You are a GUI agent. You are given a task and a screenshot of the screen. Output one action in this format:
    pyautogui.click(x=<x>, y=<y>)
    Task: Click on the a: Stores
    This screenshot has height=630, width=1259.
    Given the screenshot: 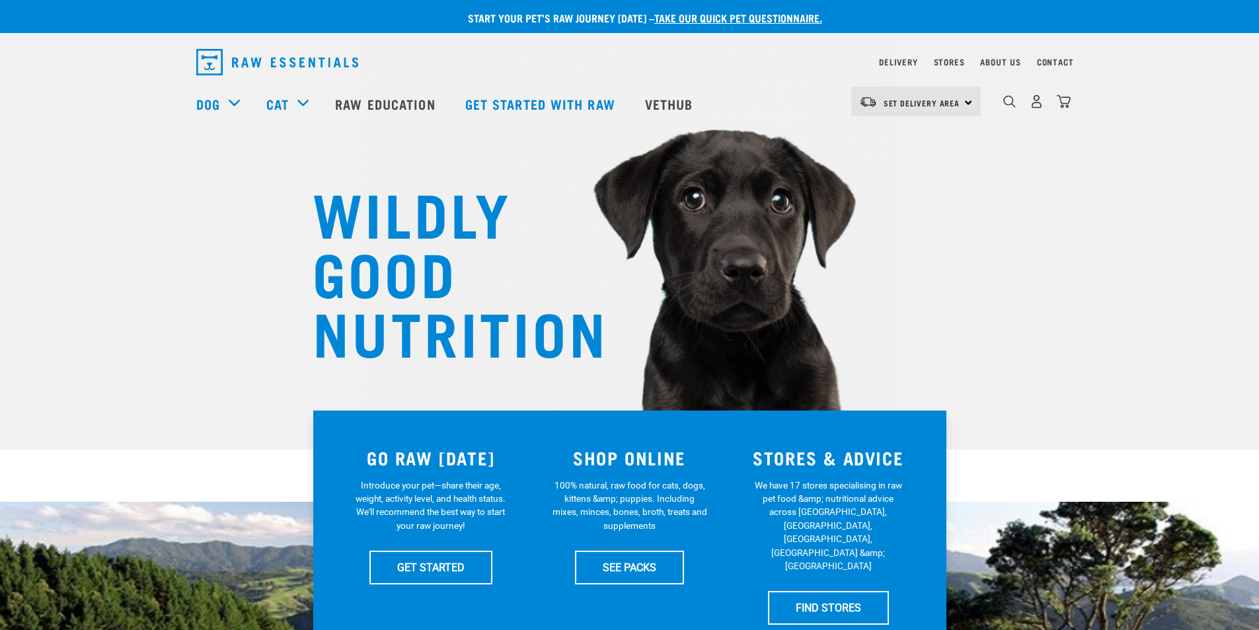 What is the action you would take?
    pyautogui.click(x=949, y=61)
    